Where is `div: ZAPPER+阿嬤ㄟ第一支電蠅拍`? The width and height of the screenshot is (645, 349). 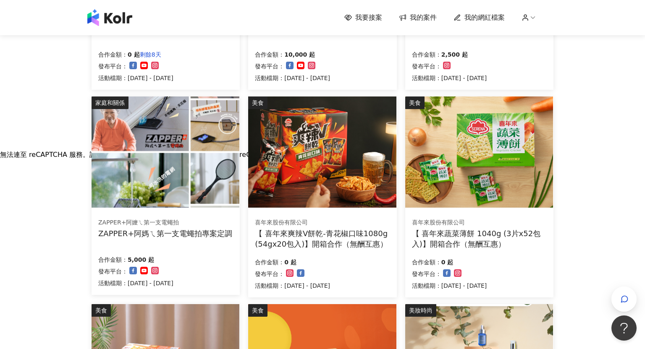 div: ZAPPER+阿嬤ㄟ第一支電蠅拍 is located at coordinates (165, 223).